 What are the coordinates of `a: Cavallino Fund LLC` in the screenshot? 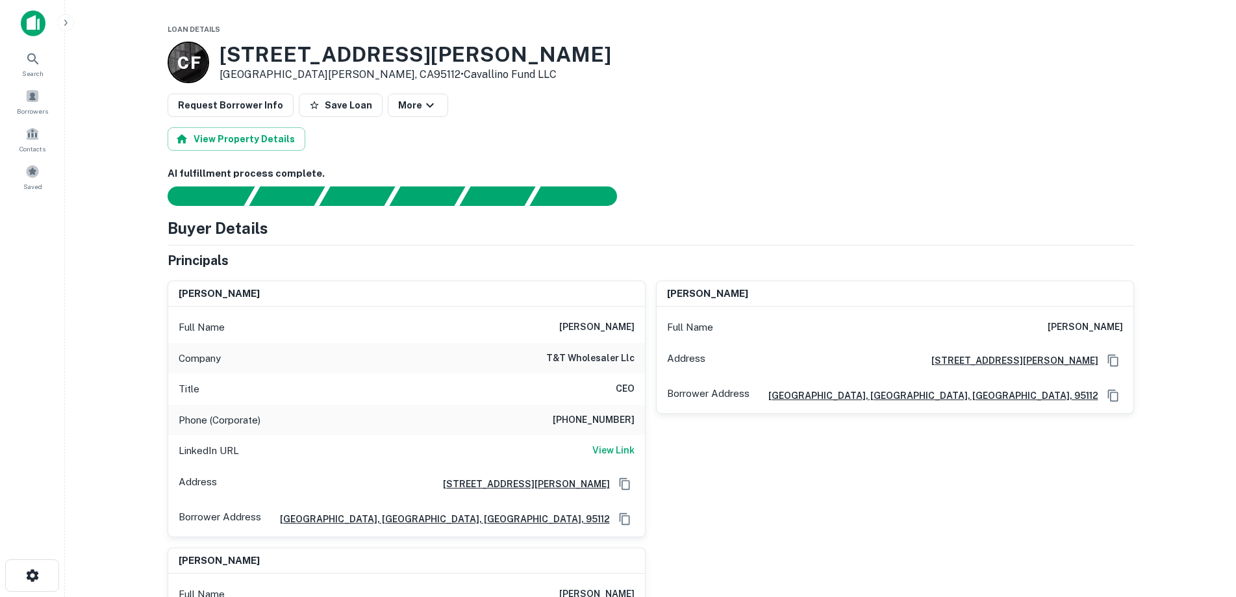 It's located at (510, 74).